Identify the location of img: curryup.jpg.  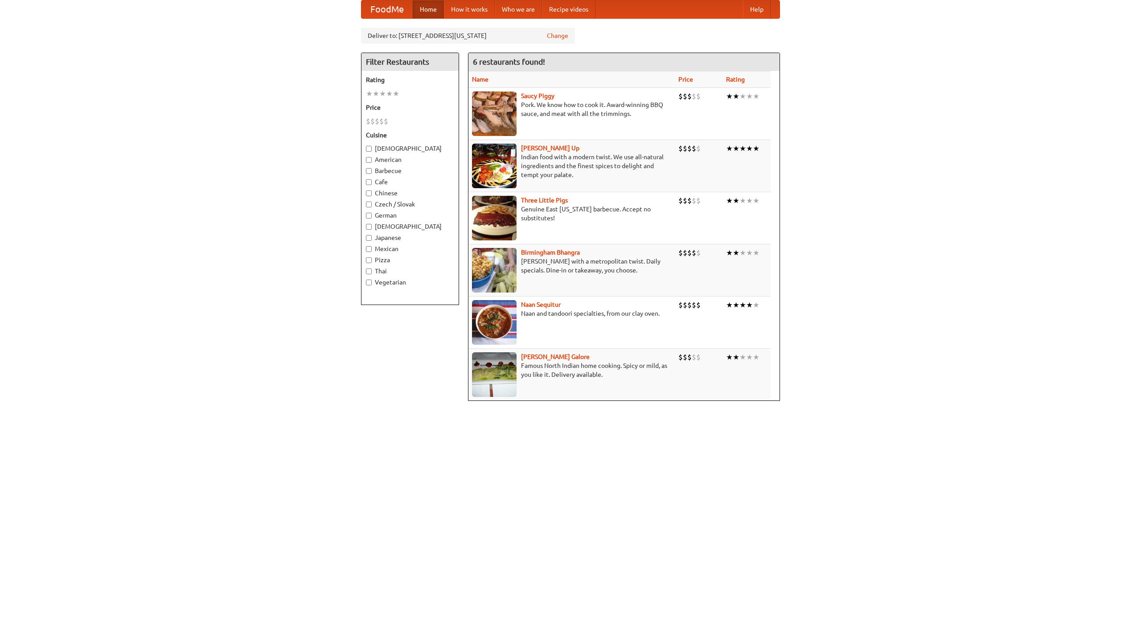
(494, 166).